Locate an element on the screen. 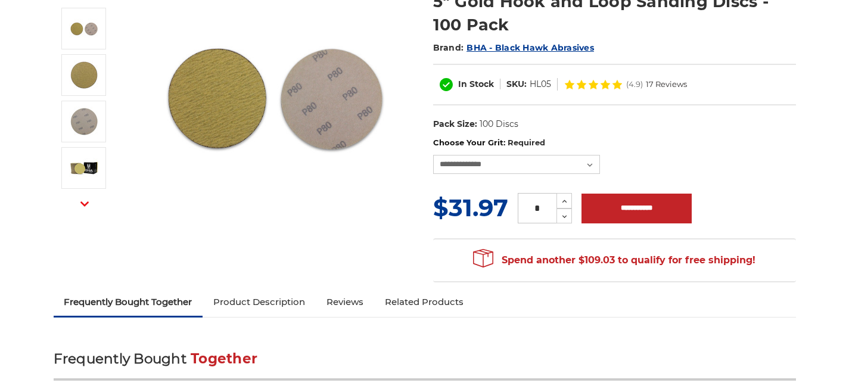  dd: HL05 is located at coordinates (541, 84).